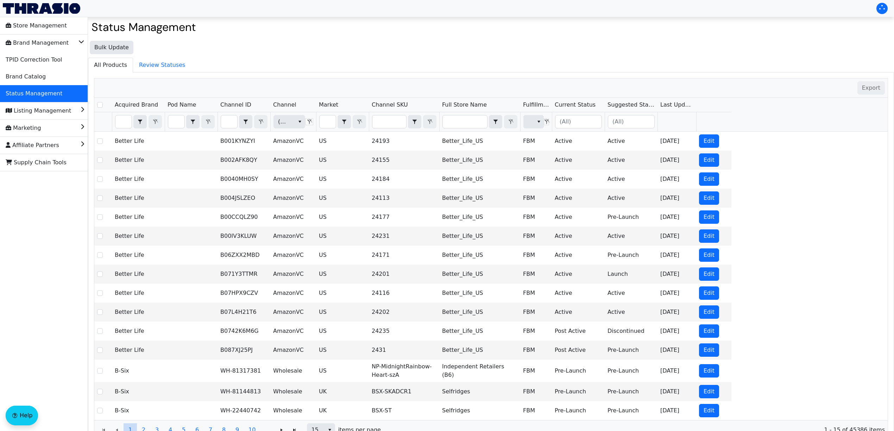 The height and width of the screenshot is (431, 894). Describe the element at coordinates (480, 392) in the screenshot. I see `td: Selfridges` at that location.